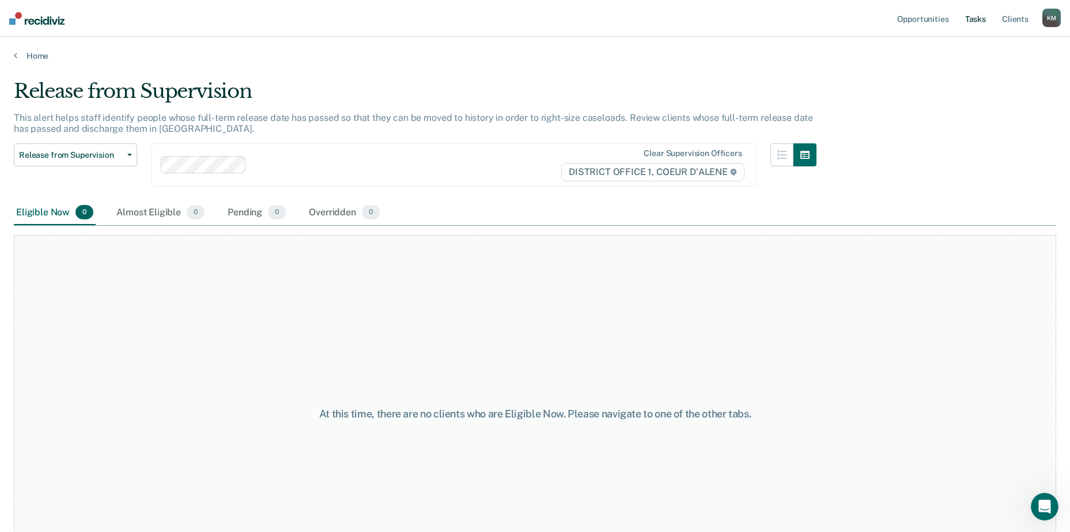  Describe the element at coordinates (415, 96) in the screenshot. I see `div: Release from Supervision` at that location.